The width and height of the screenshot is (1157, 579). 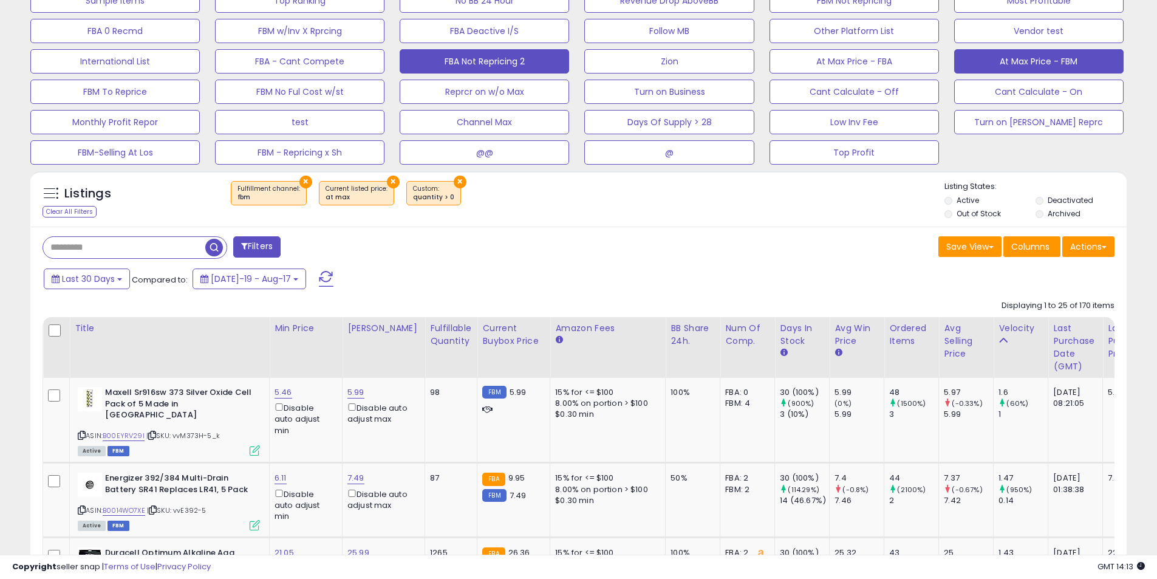 I want to click on div: Num of Comp., so click(x=747, y=335).